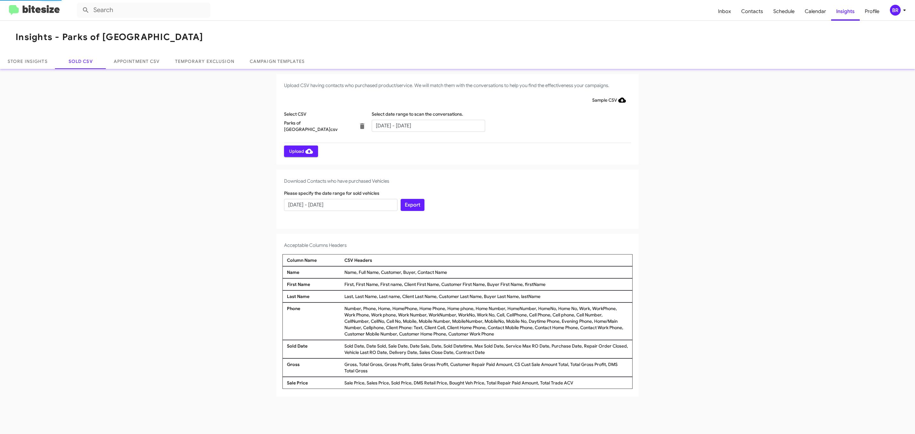  What do you see at coordinates (896, 10) in the screenshot?
I see `button: BR` at bounding box center [896, 10].